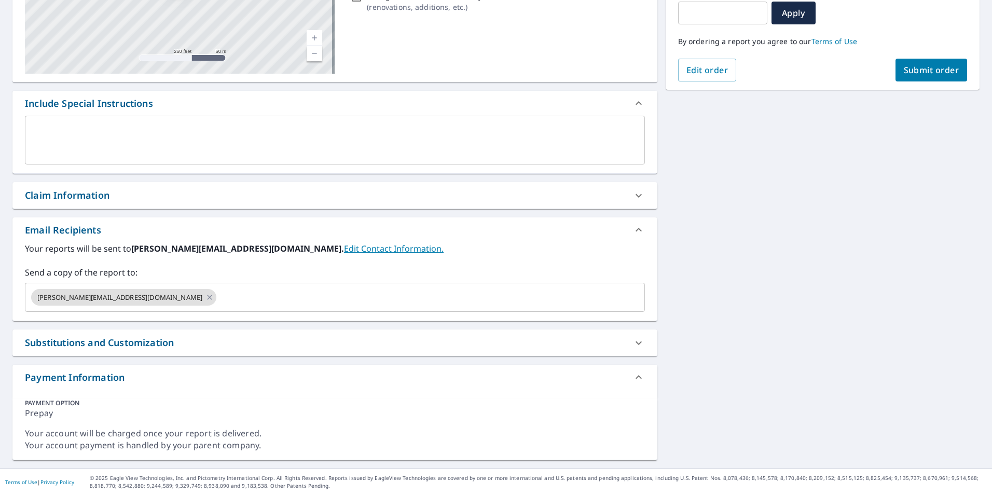  I want to click on button: Edit order, so click(707, 70).